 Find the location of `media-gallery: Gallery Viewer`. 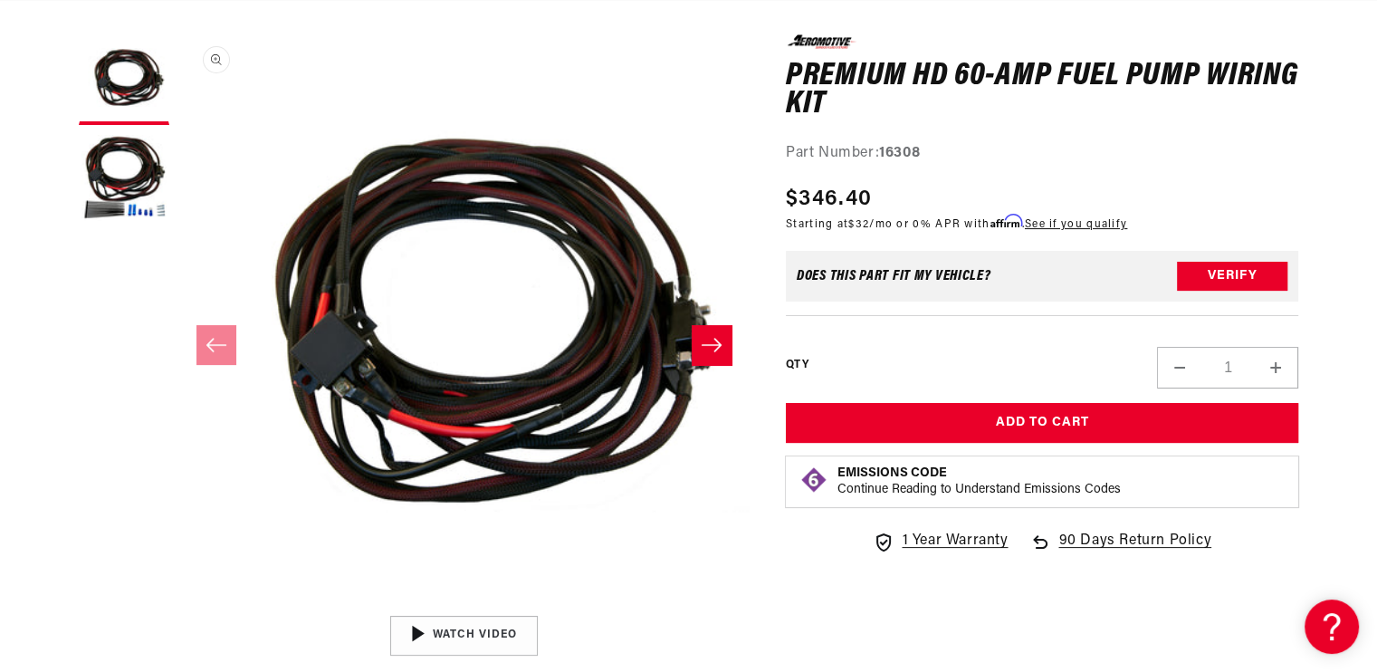

media-gallery: Gallery Viewer is located at coordinates (414, 344).